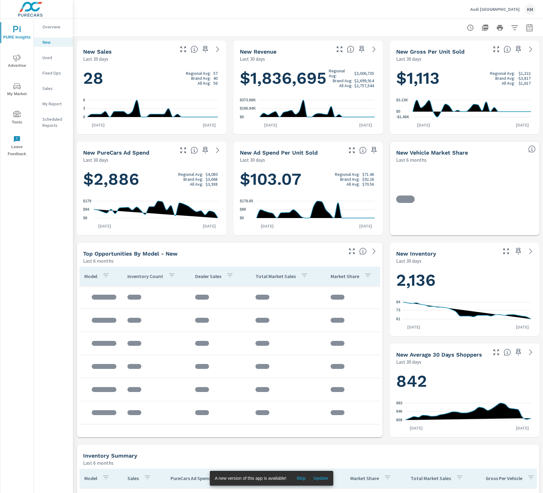 This screenshot has width=543, height=493. I want to click on p: $1,322, so click(525, 73).